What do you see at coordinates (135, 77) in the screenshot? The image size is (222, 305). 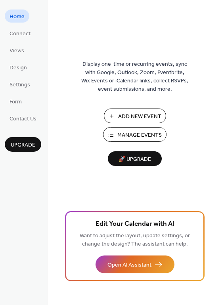 I see `span: Display one-time or recurring events, sync with Google, Outlook, Zoom, Eventbrite, Wix Events or ...` at bounding box center [135, 77].